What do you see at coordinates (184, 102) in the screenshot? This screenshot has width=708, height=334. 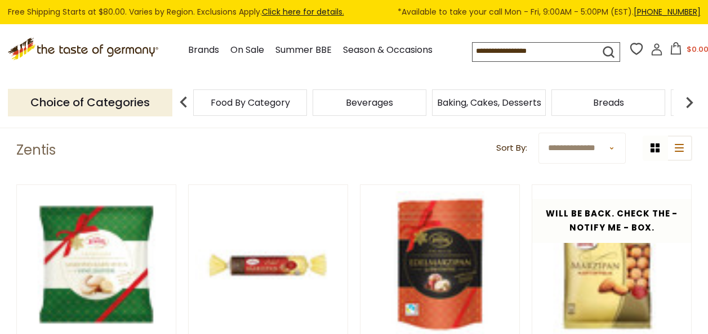 I see `img: previous arrow` at bounding box center [184, 102].